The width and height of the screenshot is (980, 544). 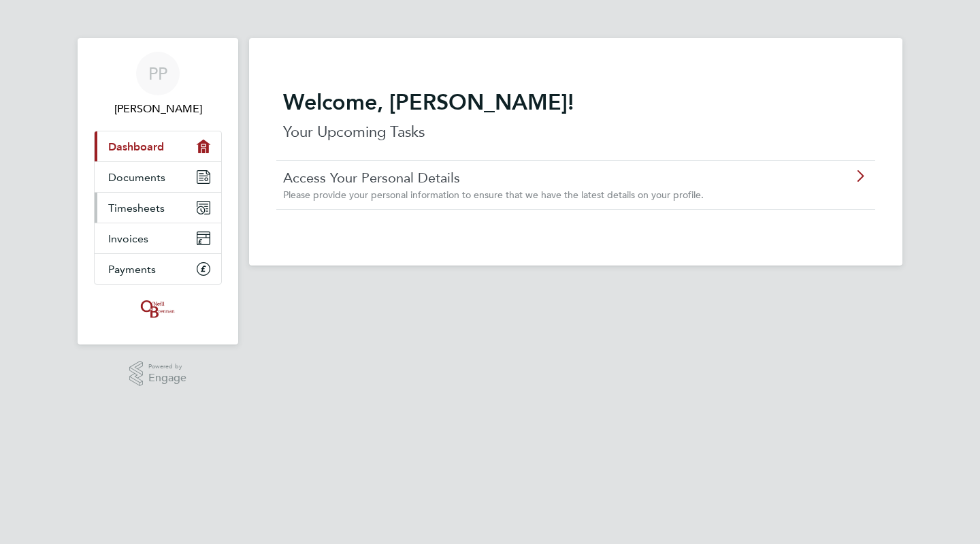 What do you see at coordinates (136, 146) in the screenshot?
I see `span: Dashboard` at bounding box center [136, 146].